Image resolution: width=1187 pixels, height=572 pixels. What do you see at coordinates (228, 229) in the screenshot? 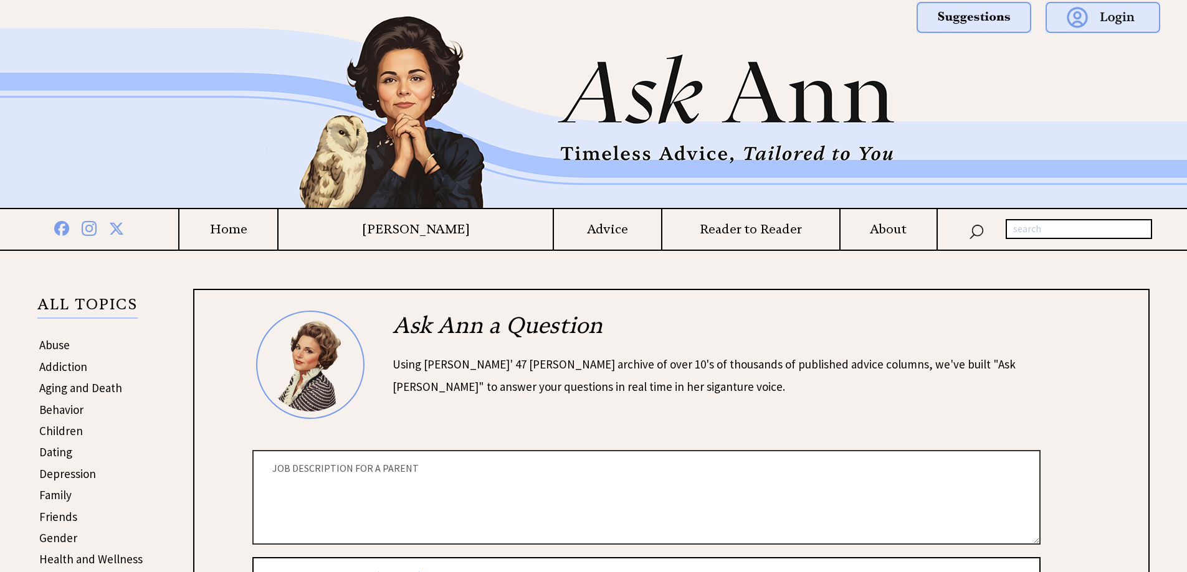
I see `a: Home` at bounding box center [228, 229].